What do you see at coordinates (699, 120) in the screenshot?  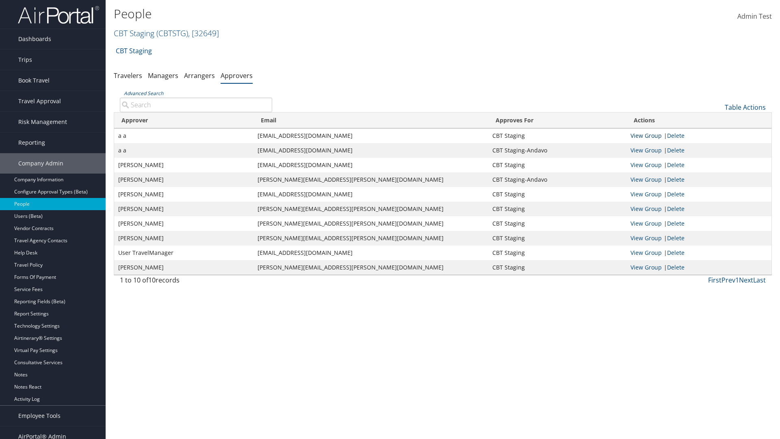 I see `th: Actions` at bounding box center [699, 120].